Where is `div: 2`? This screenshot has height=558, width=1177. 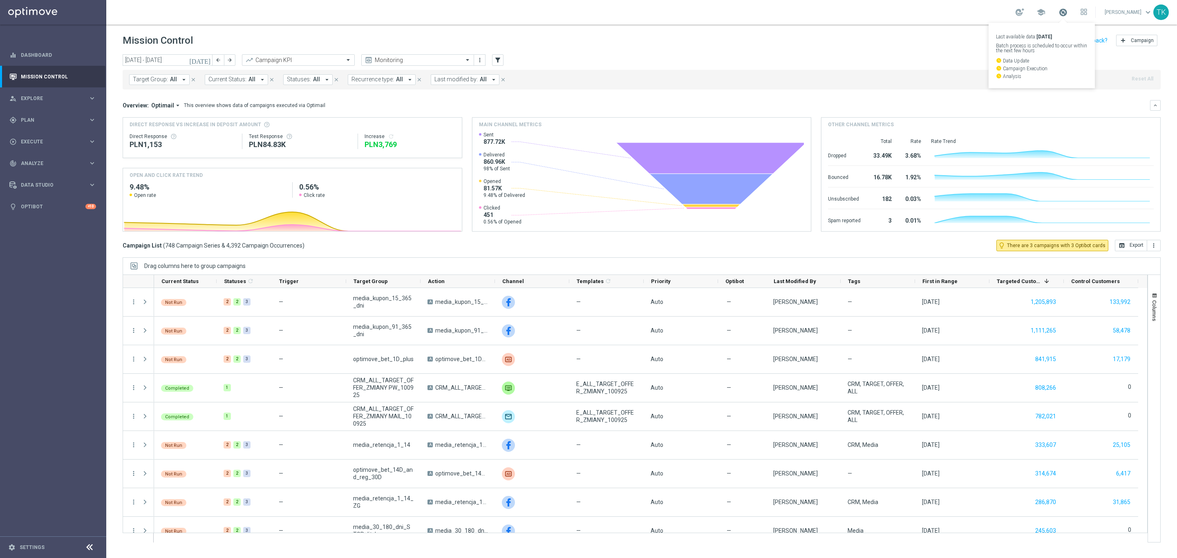 div: 2 is located at coordinates (237, 331).